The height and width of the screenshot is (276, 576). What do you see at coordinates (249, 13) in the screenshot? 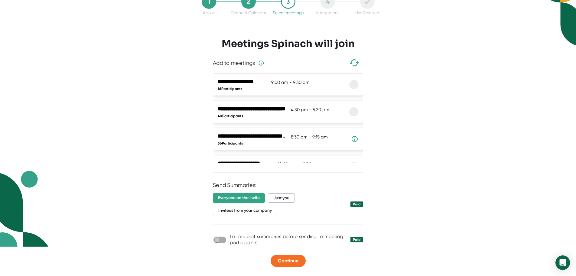
I see `div: Connect Calendar` at bounding box center [249, 13].